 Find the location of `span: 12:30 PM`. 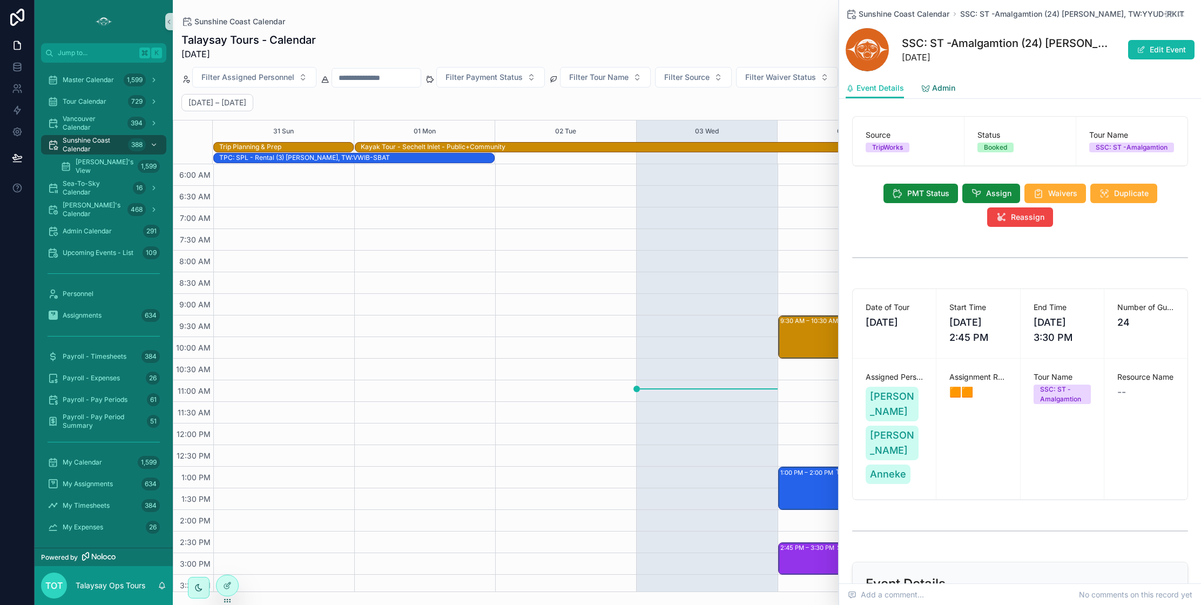

span: 12:30 PM is located at coordinates (193, 455).